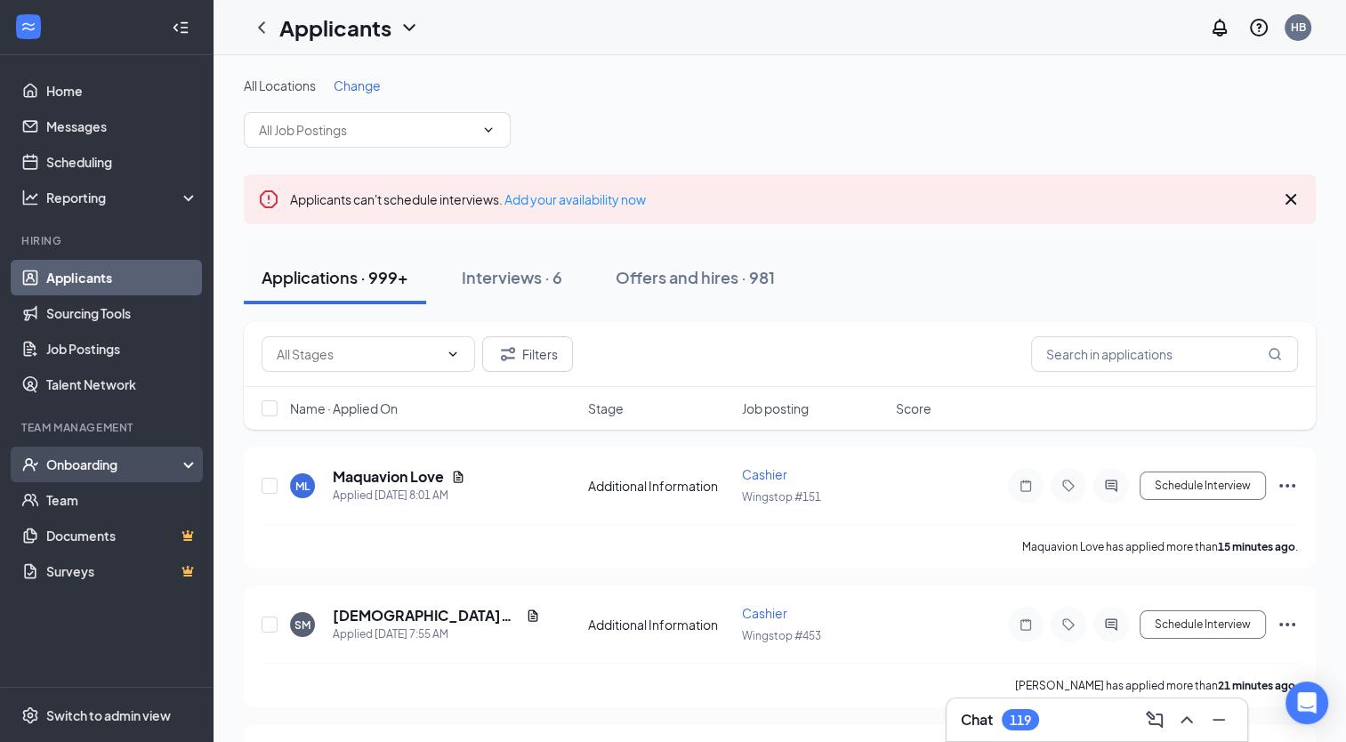  What do you see at coordinates (122, 313) in the screenshot?
I see `a: Sourcing Tools` at bounding box center [122, 313].